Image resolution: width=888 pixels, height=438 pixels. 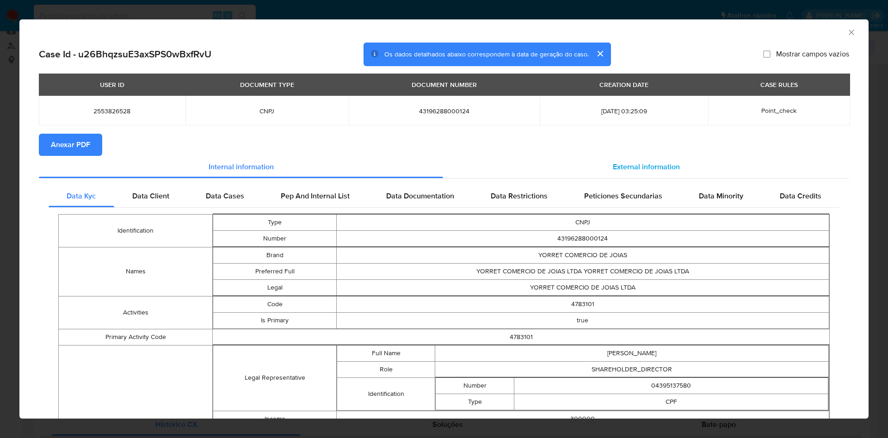 I want to click on td: Names, so click(x=135, y=271).